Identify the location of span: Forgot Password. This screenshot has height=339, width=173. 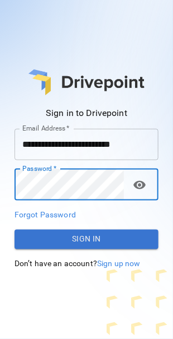
(45, 215).